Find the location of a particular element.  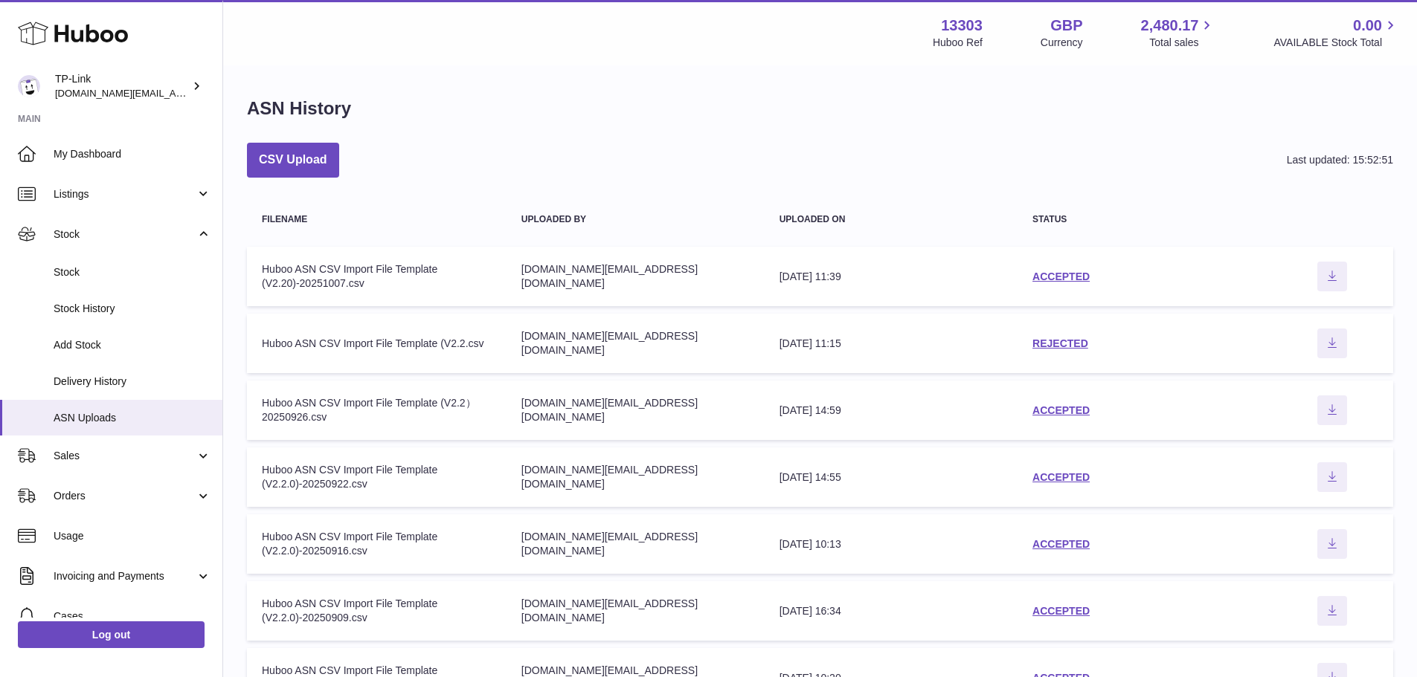

div: Huboo ASN CSV Import File Template (V2.20)-20251007.csv is located at coordinates (376, 277).